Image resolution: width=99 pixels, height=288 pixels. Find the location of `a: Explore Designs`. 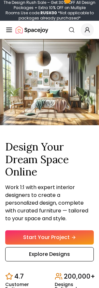

a: Explore Designs is located at coordinates (49, 255).